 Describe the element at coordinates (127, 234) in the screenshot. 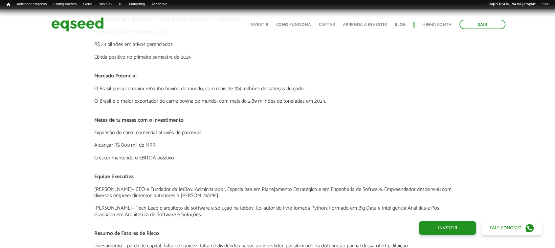

I see `span: Resumo de Fatores de Risco` at that location.